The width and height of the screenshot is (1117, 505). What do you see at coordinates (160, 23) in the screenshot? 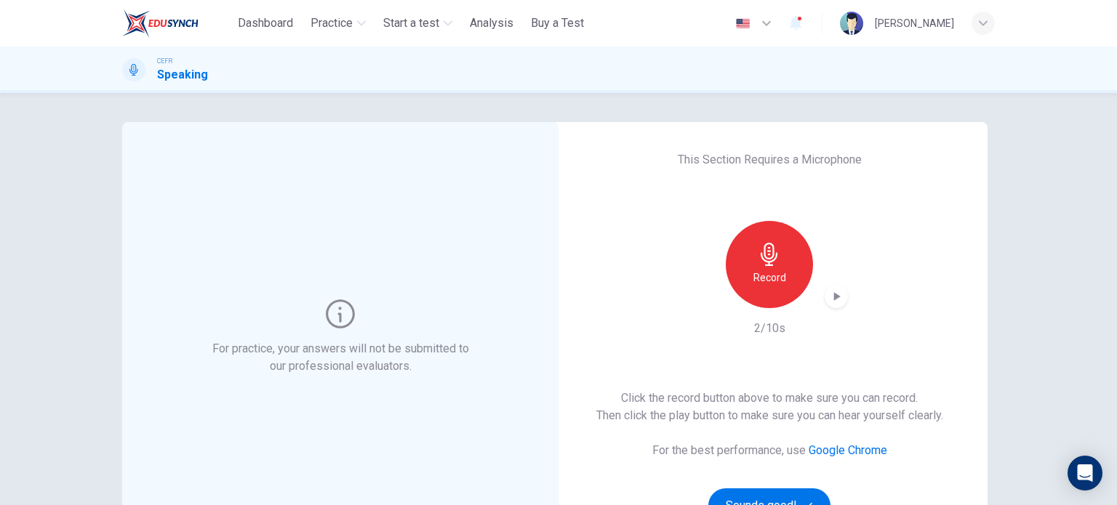
I see `img: ELTC logo` at bounding box center [160, 23].